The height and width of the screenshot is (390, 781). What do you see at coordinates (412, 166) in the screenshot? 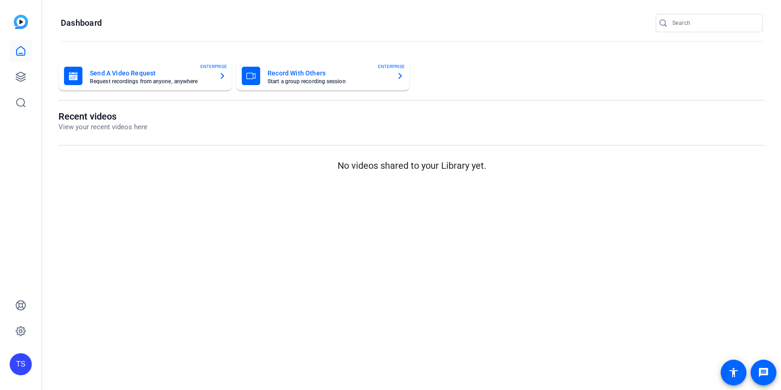
I see `p: No videos shared to your Library yet.` at bounding box center [412, 166].